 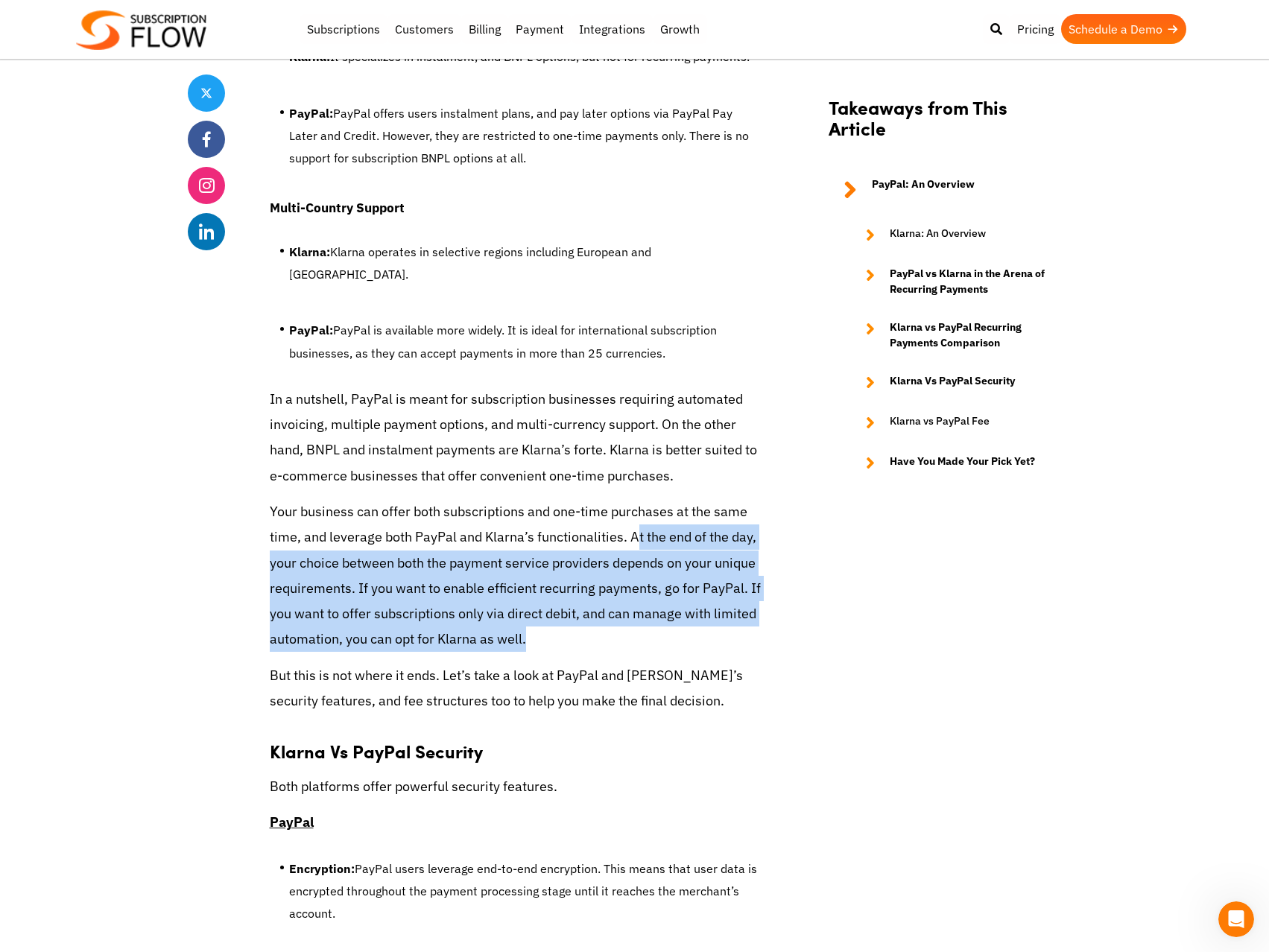 What do you see at coordinates (1124, 29) in the screenshot?
I see `a: Schedule a Demo` at bounding box center [1124, 29].